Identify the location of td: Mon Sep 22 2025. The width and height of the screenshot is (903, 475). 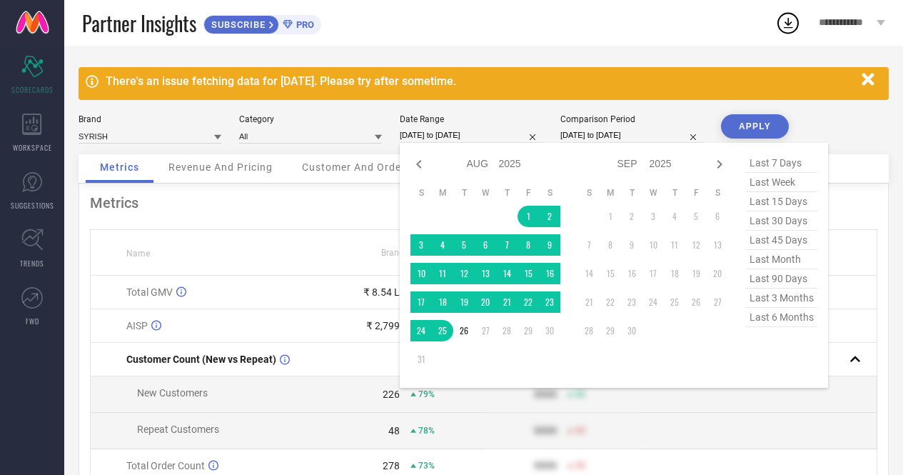
(610, 302).